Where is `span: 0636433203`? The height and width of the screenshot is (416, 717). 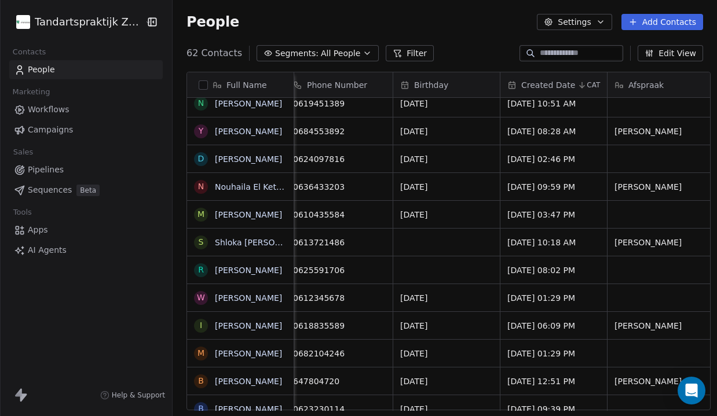
span: 0636433203 is located at coordinates (339, 187).